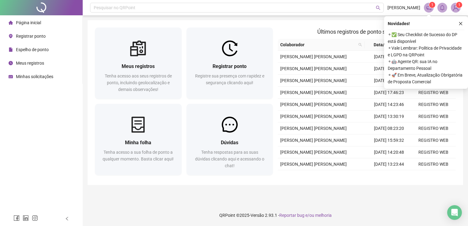 This screenshot has width=468, height=226. Describe the element at coordinates (399, 24) in the screenshot. I see `span: Novidades !` at that location.